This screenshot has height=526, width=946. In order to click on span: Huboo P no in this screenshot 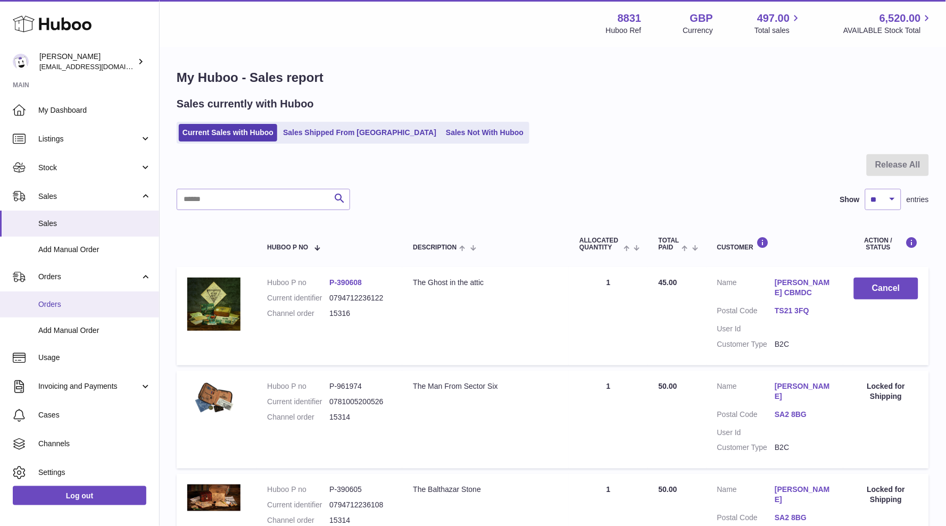, I will do `click(287, 247)`.